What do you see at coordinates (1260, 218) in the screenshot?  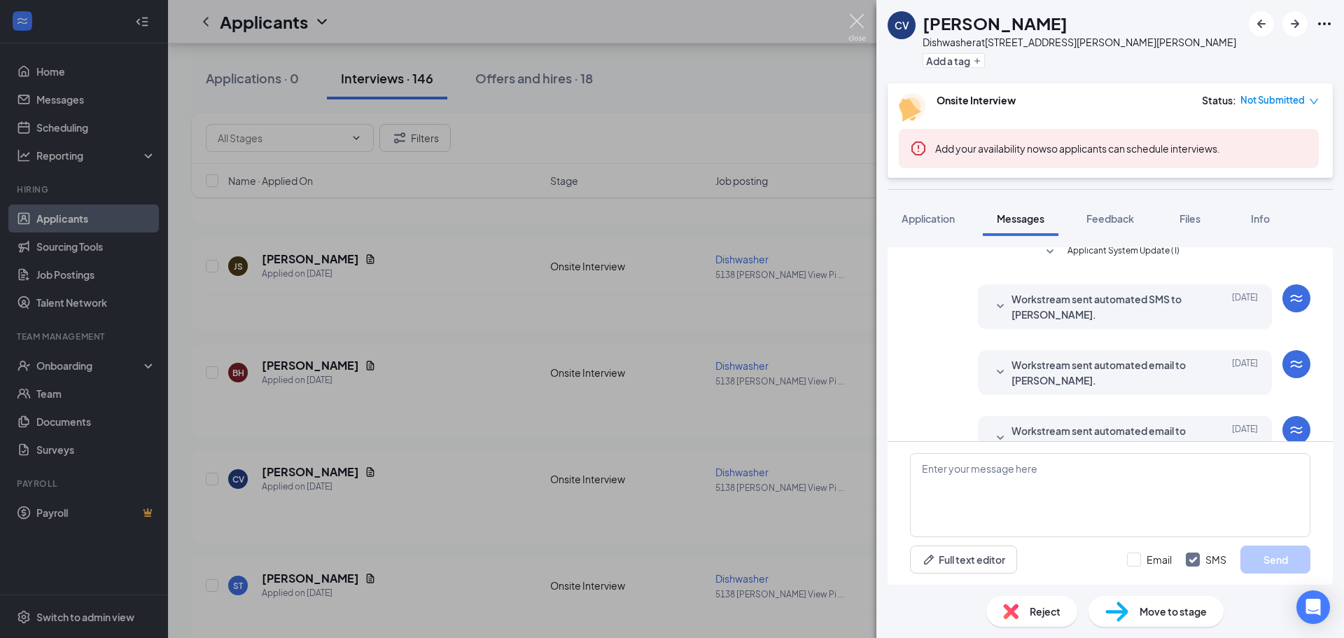 I see `span: Info` at bounding box center [1260, 218].